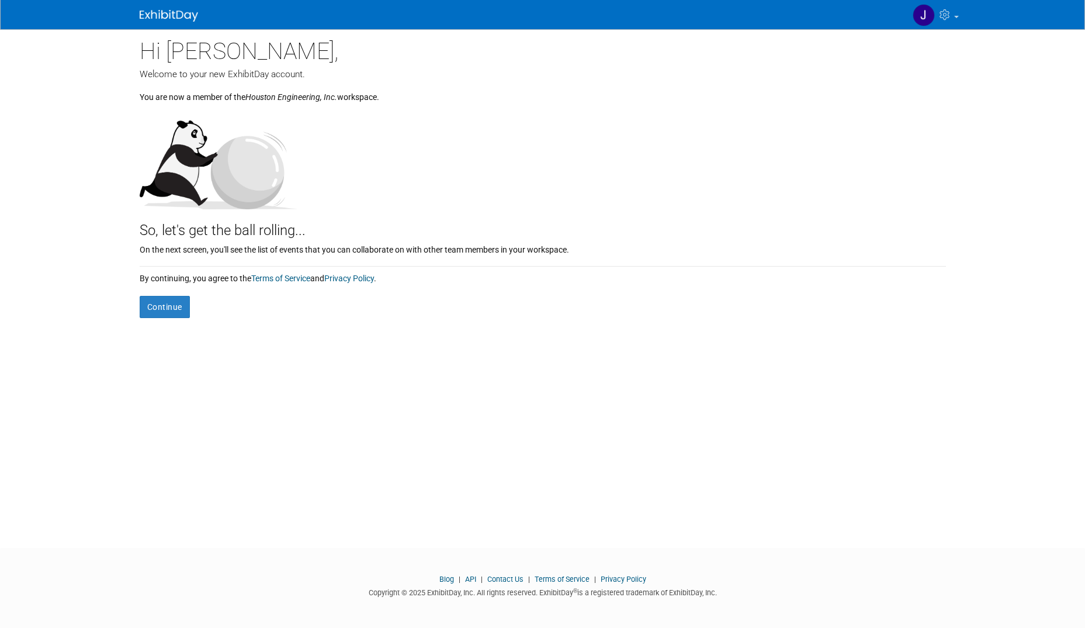  What do you see at coordinates (924, 15) in the screenshot?
I see `img: Jayden Pegors` at bounding box center [924, 15].